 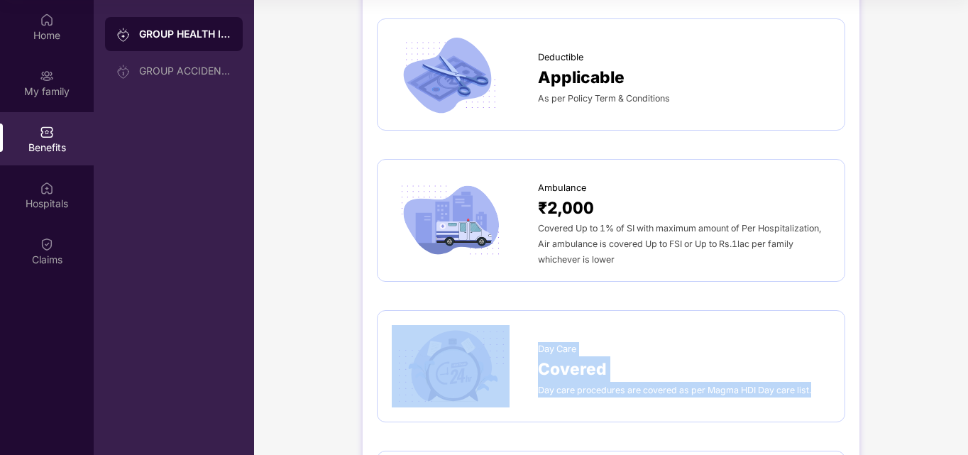 What do you see at coordinates (562, 188) in the screenshot?
I see `span: Ambulance` at bounding box center [562, 188].